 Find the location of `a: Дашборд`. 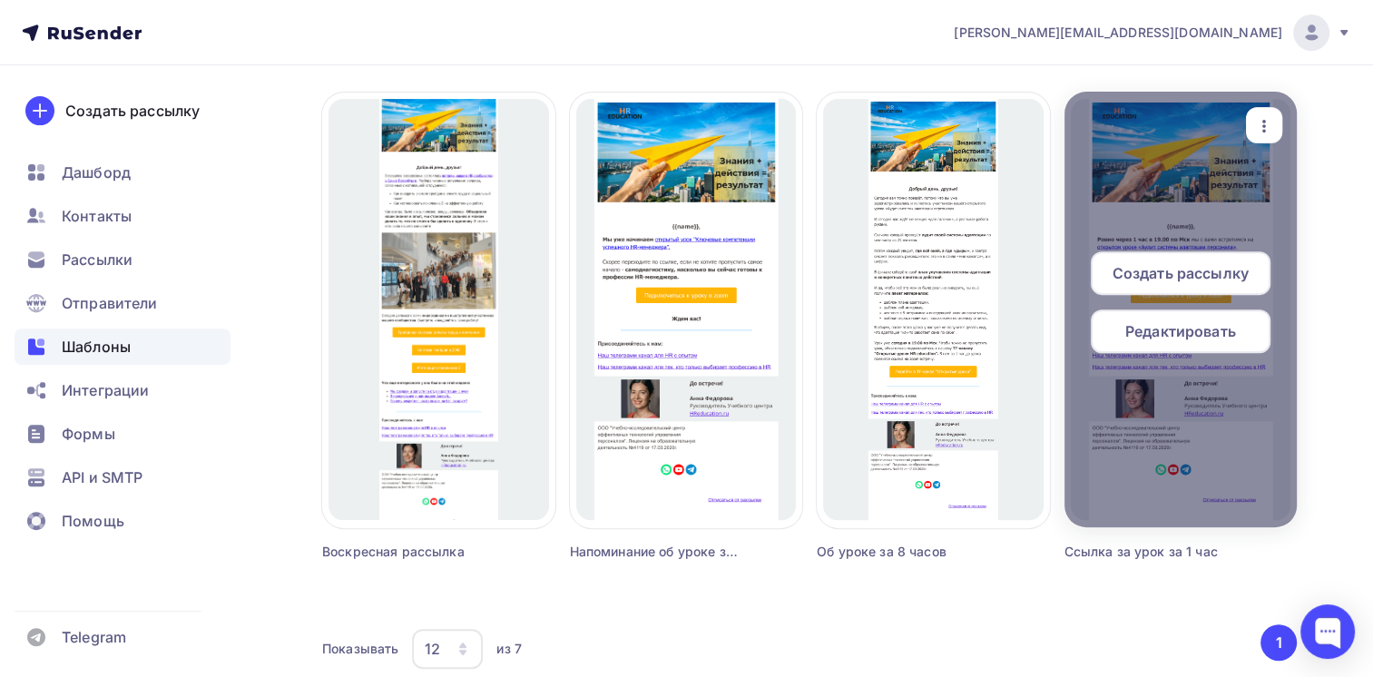

a: Дашборд is located at coordinates (122, 172).